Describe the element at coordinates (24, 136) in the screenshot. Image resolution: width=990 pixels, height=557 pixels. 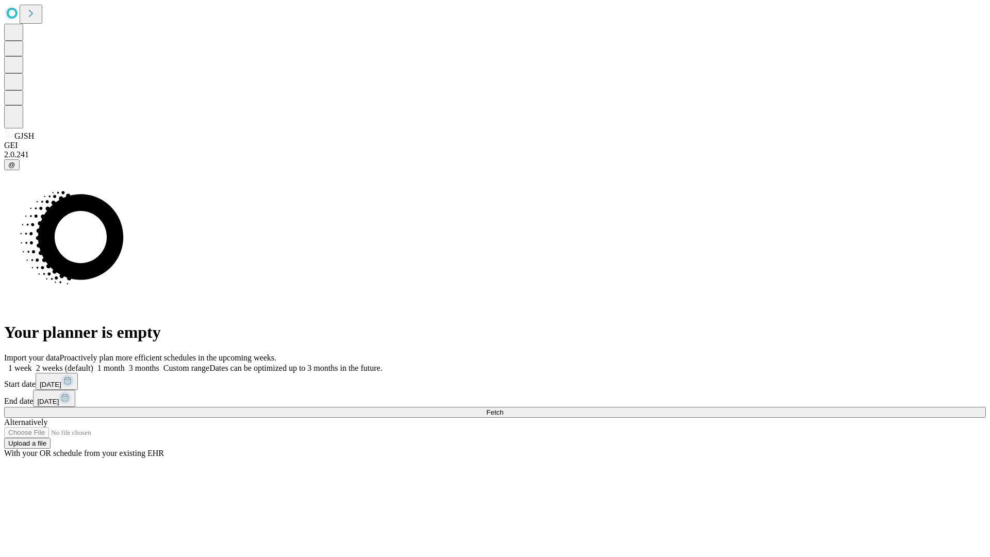
I see `span: GJSH` at that location.